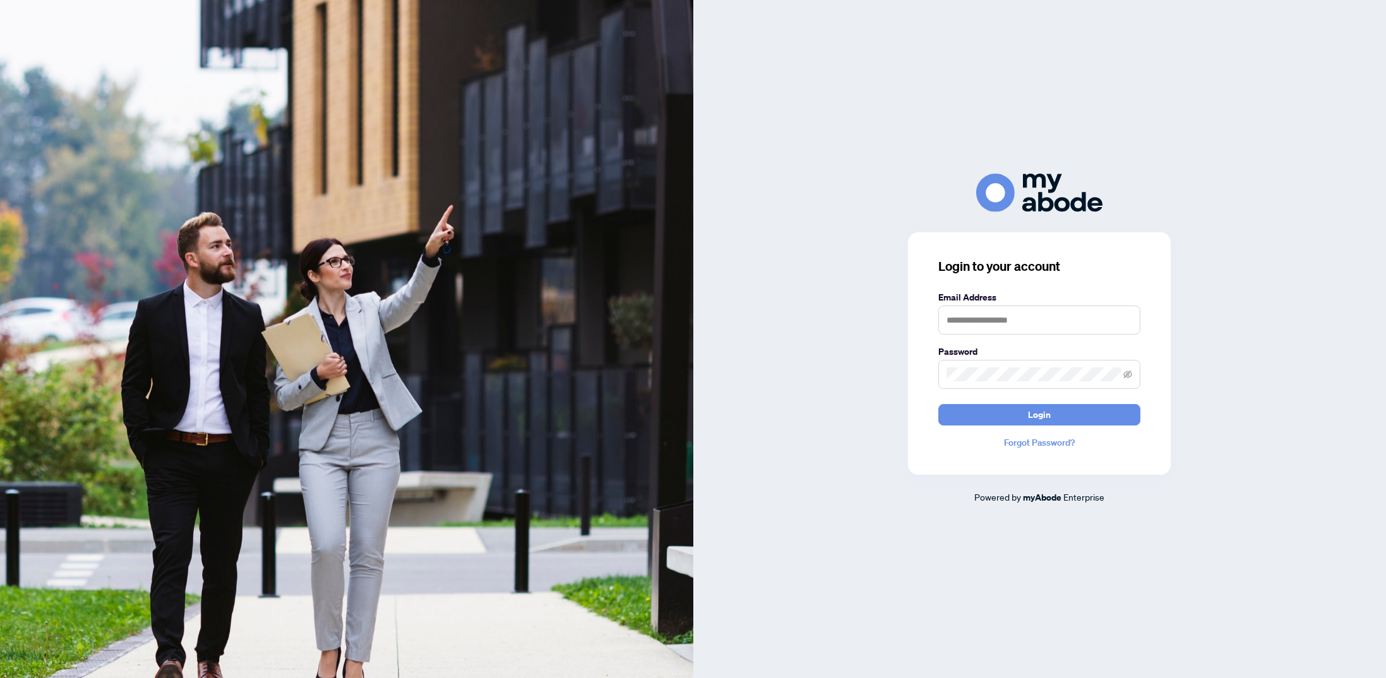 This screenshot has width=1386, height=678. Describe the element at coordinates (1040, 443) in the screenshot. I see `a: Forgot Password?` at that location.